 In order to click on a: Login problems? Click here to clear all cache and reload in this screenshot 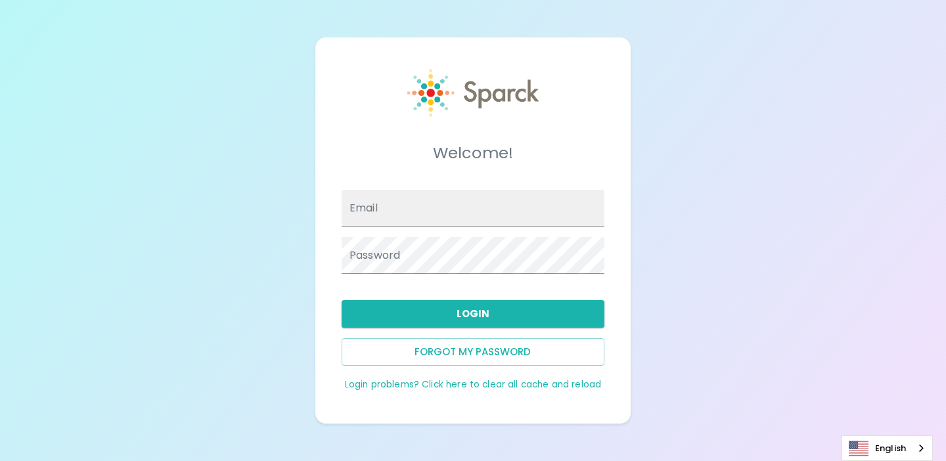, I will do `click(473, 384)`.